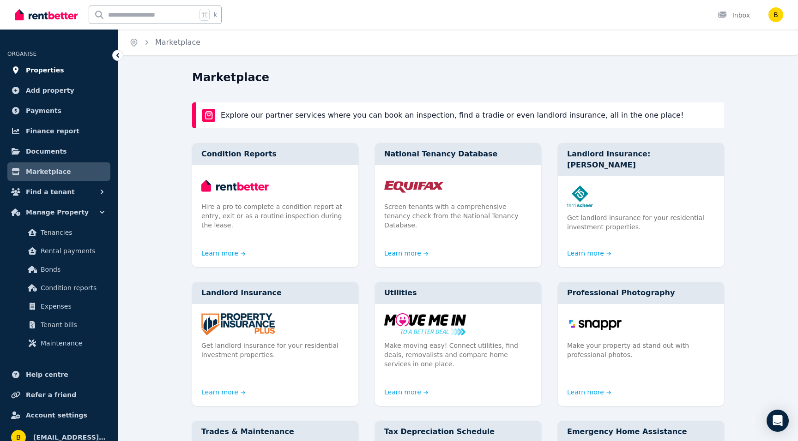  I want to click on a: Help centre, so click(59, 375).